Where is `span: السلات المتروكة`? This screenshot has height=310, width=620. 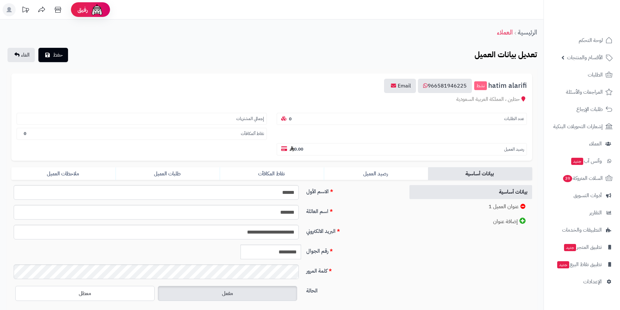
span: السلات المتروكة is located at coordinates (583, 178).